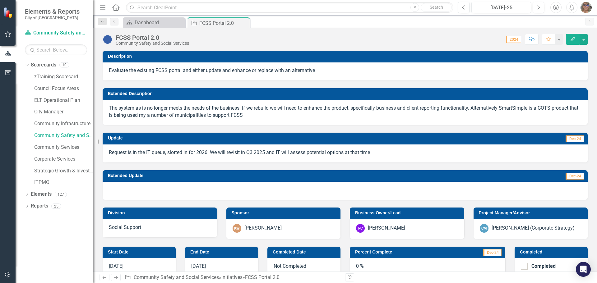  What do you see at coordinates (222, 252) in the screenshot?
I see `h3: End Date` at bounding box center [222, 252].